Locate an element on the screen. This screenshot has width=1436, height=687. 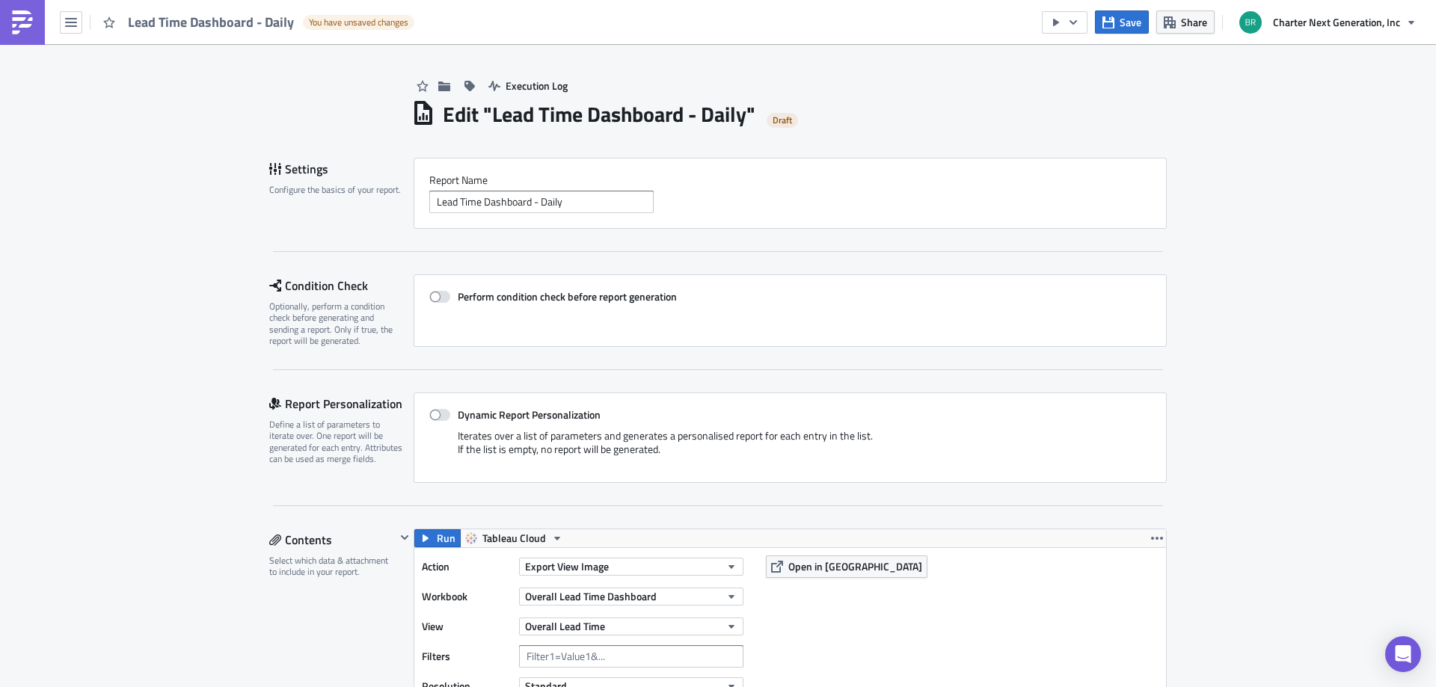
div: Open Intercom Messenger is located at coordinates (1403, 654).